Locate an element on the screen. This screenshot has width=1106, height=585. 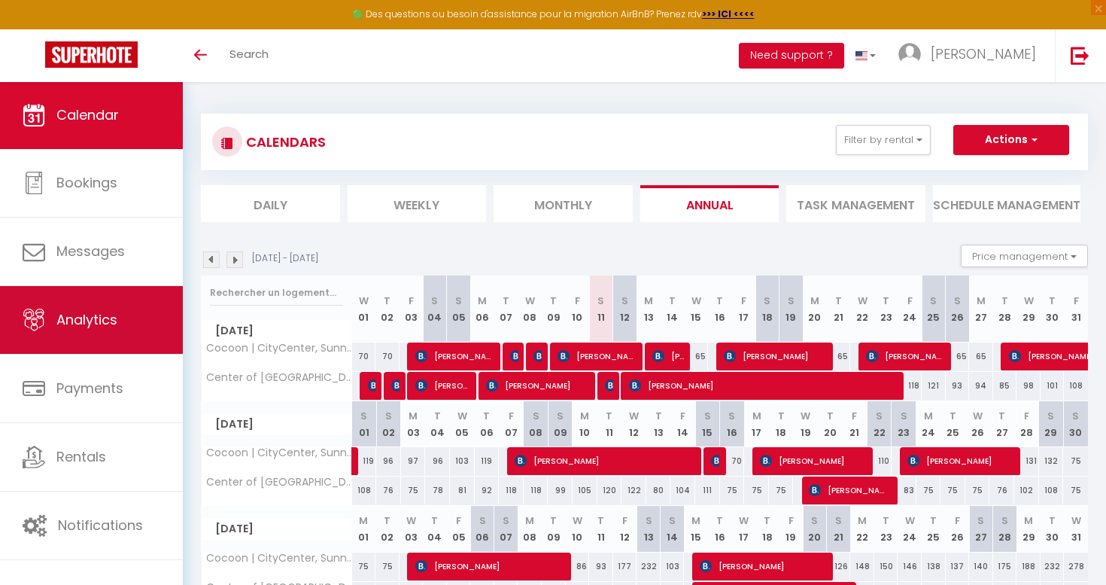
div: 120 is located at coordinates (610, 490).